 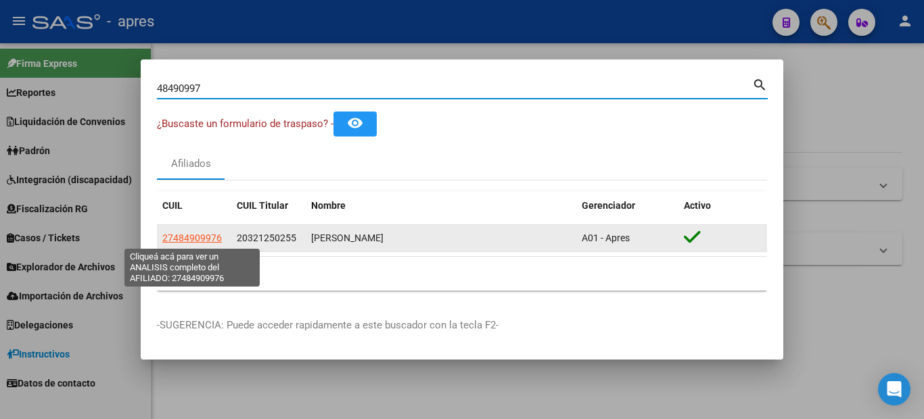 What do you see at coordinates (759, 84) in the screenshot?
I see `mat-icon: search` at bounding box center [759, 84].